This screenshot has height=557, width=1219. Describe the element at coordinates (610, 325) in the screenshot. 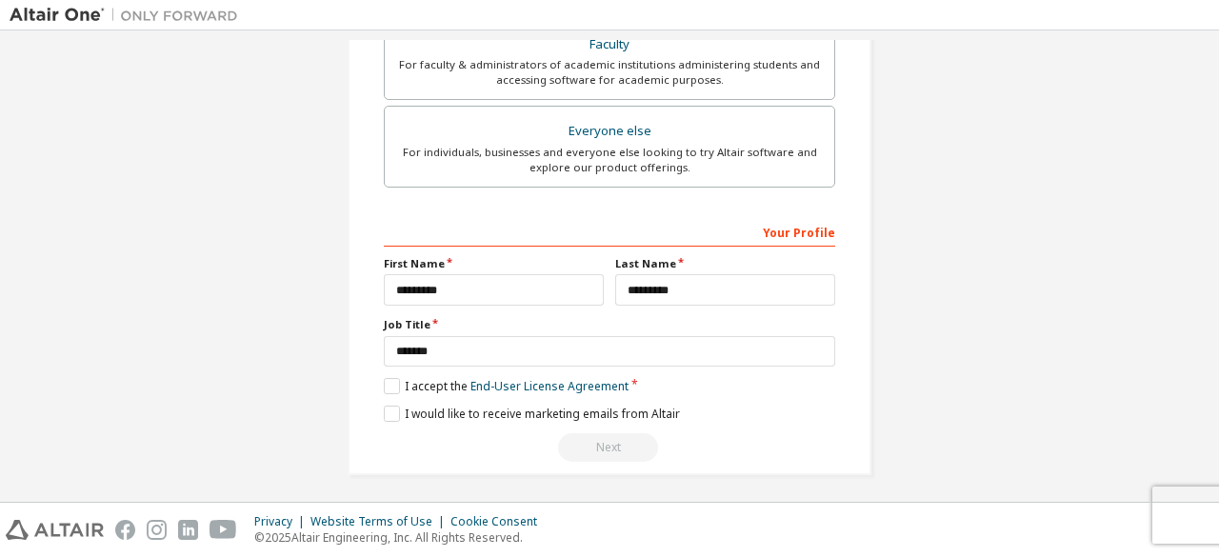

I see `label: Job Title` at that location.